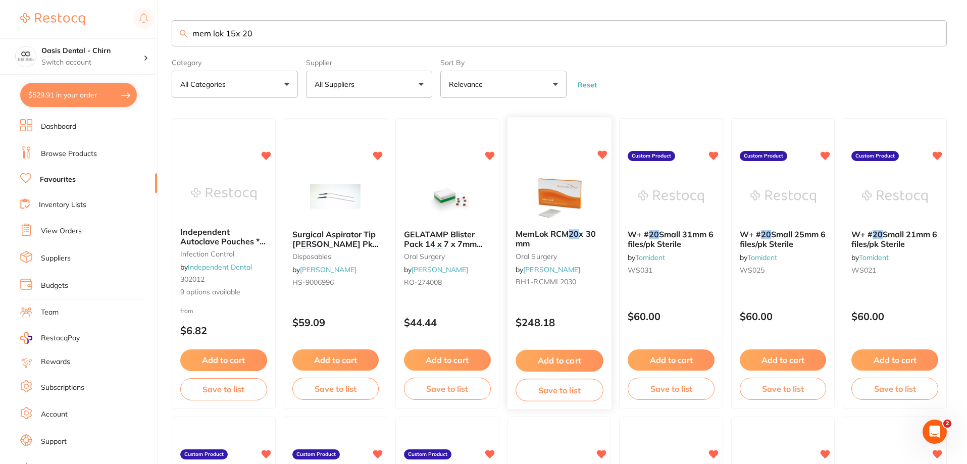 The image size is (967, 464). What do you see at coordinates (783, 196) in the screenshot?
I see `img: W+ #20 Small 25mm 6 files/pk Sterile` at bounding box center [783, 196].